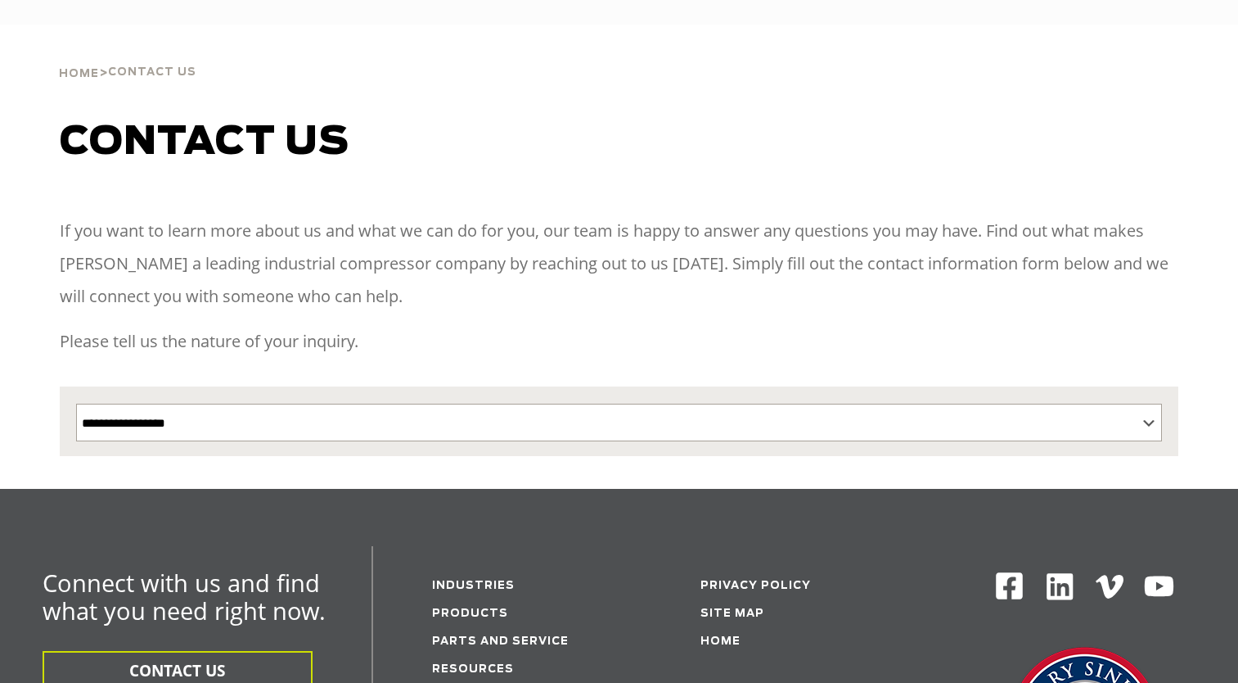  Describe the element at coordinates (473, 669) in the screenshot. I see `a: Resources` at that location.